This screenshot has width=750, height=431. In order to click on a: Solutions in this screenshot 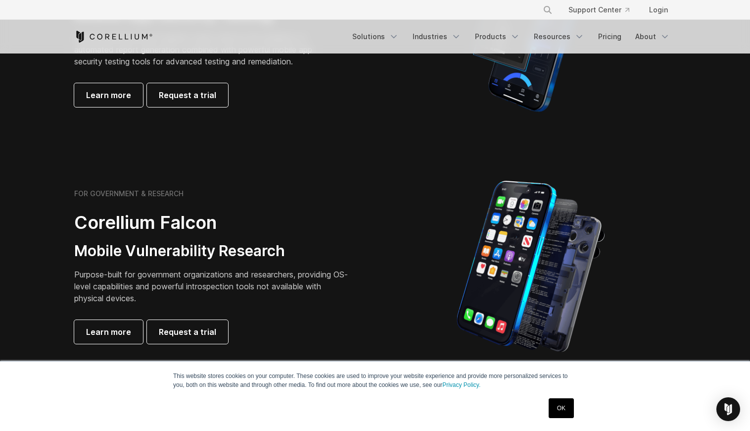, I will do `click(376, 37)`.